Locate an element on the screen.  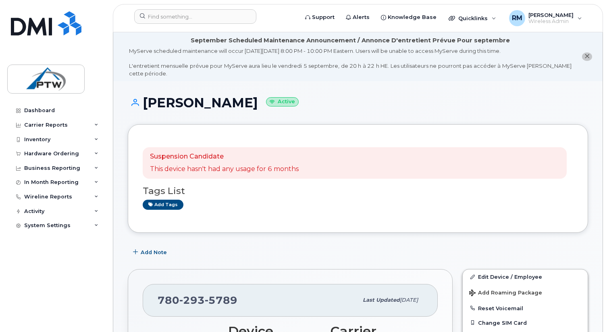
button: Add Note is located at coordinates (151, 252).